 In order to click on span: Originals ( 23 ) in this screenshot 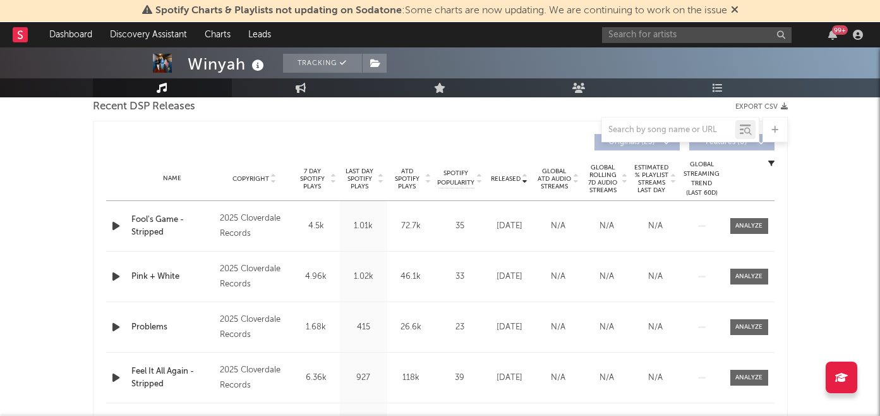, I will do `click(631, 142)`.